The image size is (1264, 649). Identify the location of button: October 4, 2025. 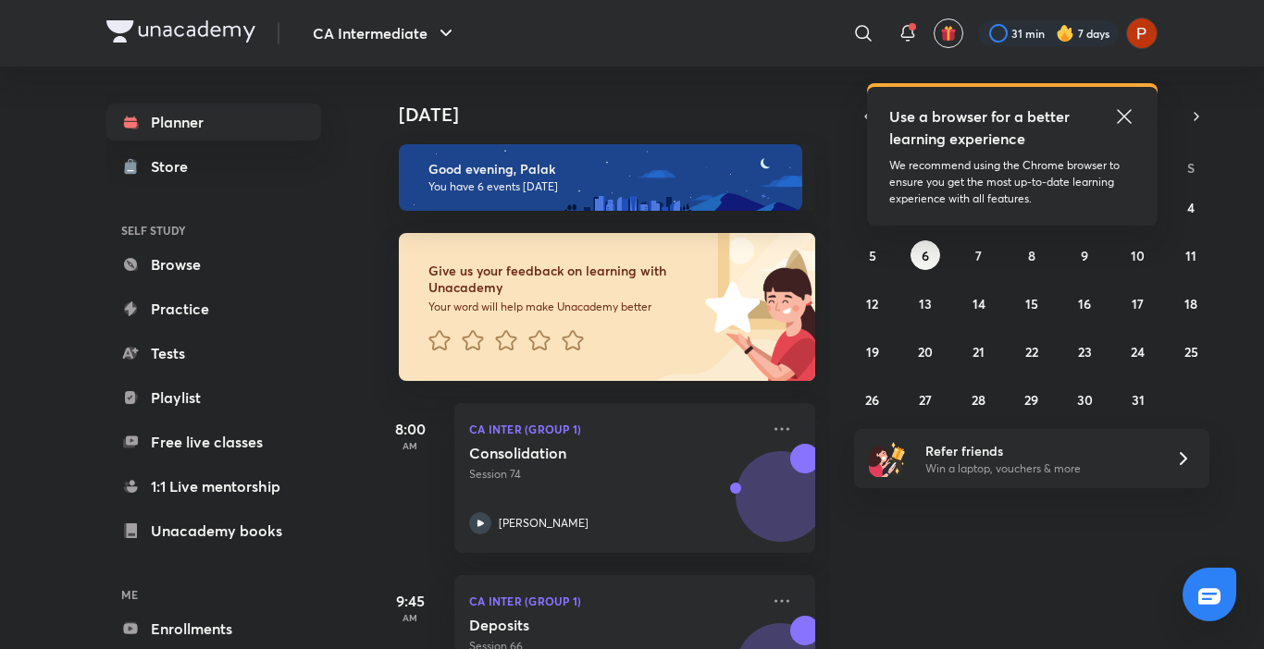
(1191, 207).